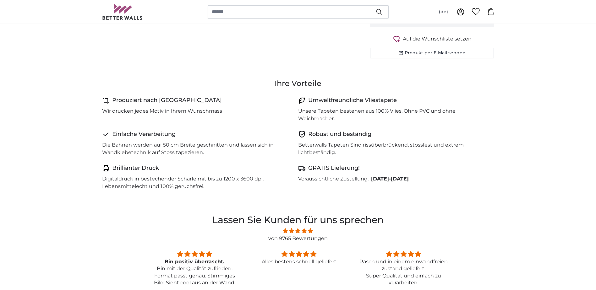 The image size is (596, 290). I want to click on h3: Ihre Vorteile, so click(298, 84).